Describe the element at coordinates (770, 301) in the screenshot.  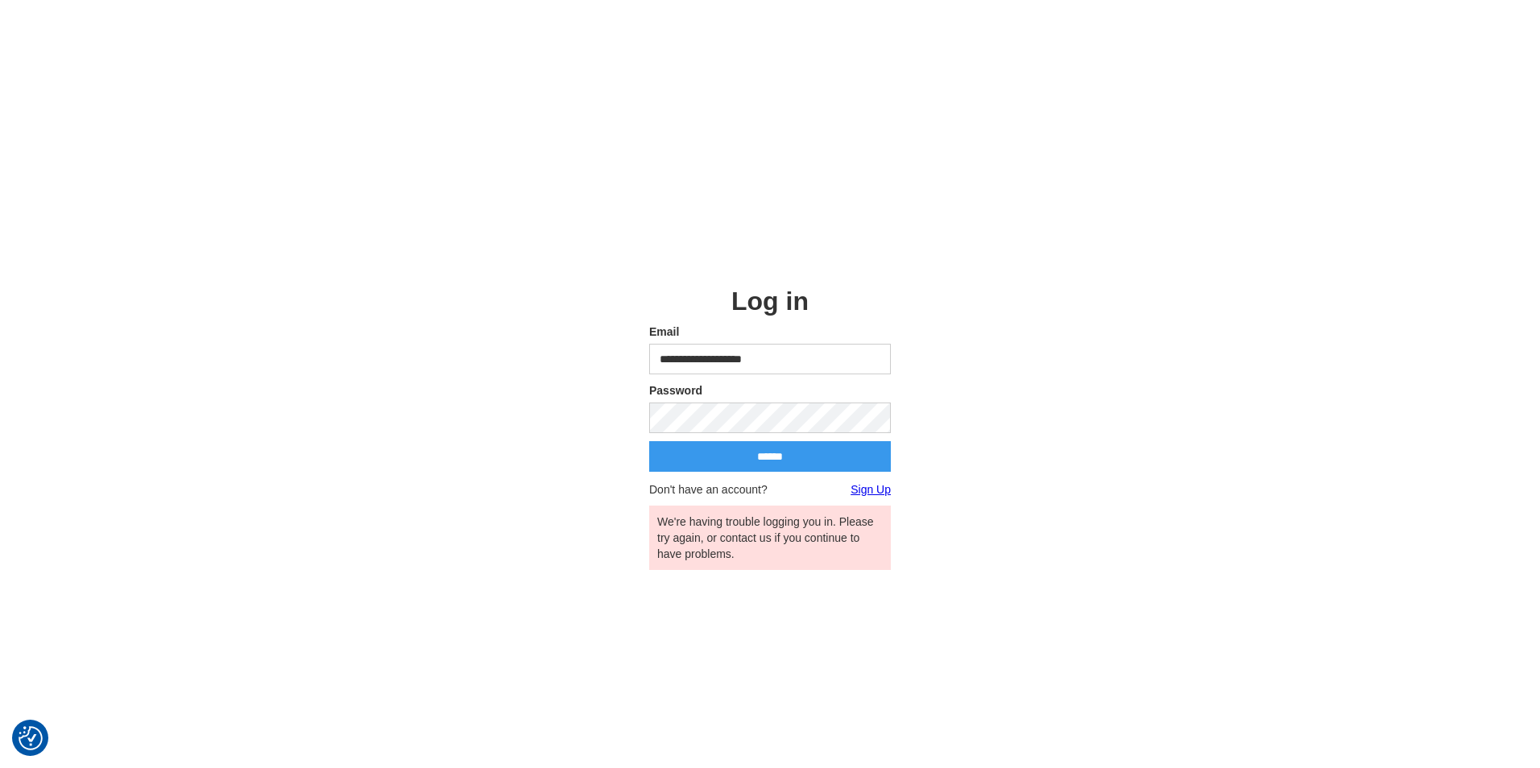
I see `h2: Log in` at that location.